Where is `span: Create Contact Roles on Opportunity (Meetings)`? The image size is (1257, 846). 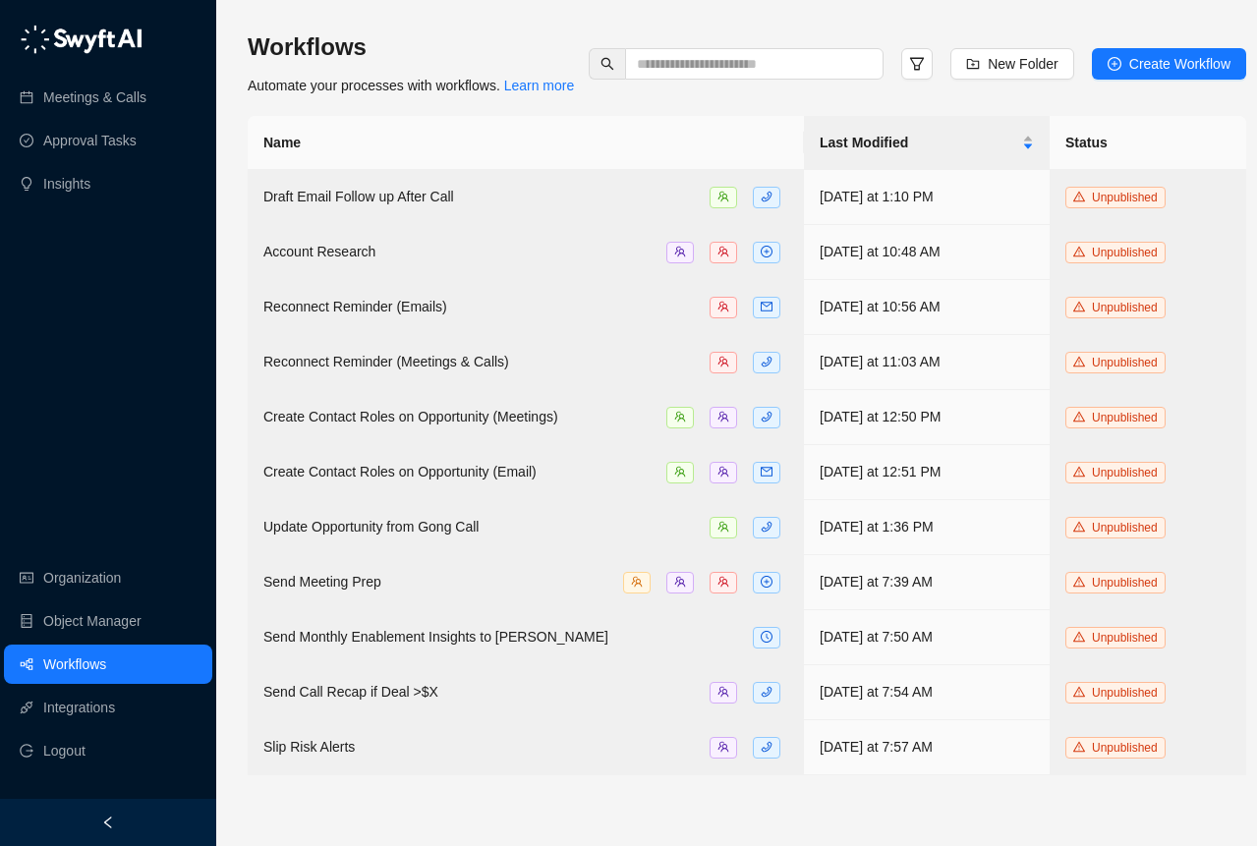
span: Create Contact Roles on Opportunity (Meetings) is located at coordinates (411, 417).